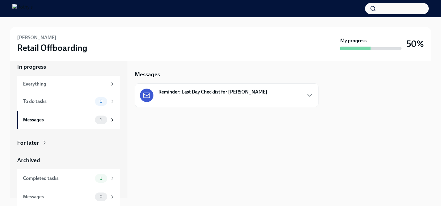 This screenshot has width=441, height=206. I want to click on a: Completed tasks1, so click(69, 178).